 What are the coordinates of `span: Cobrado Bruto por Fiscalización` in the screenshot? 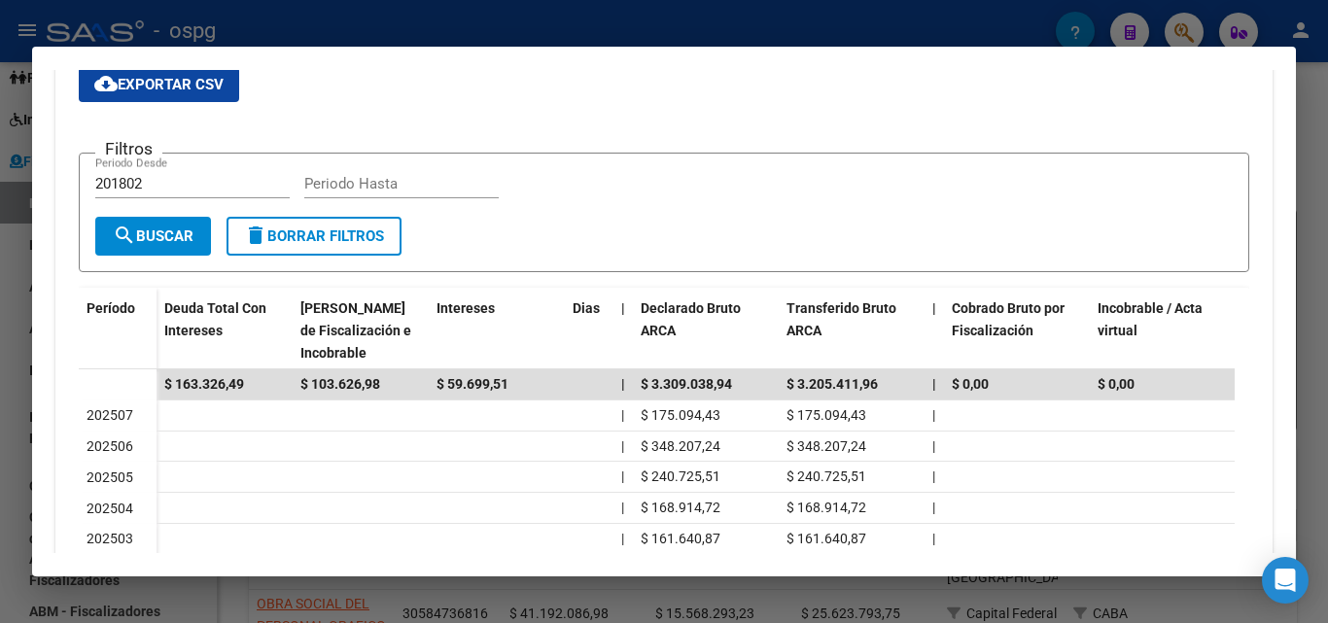 It's located at (1008, 319).